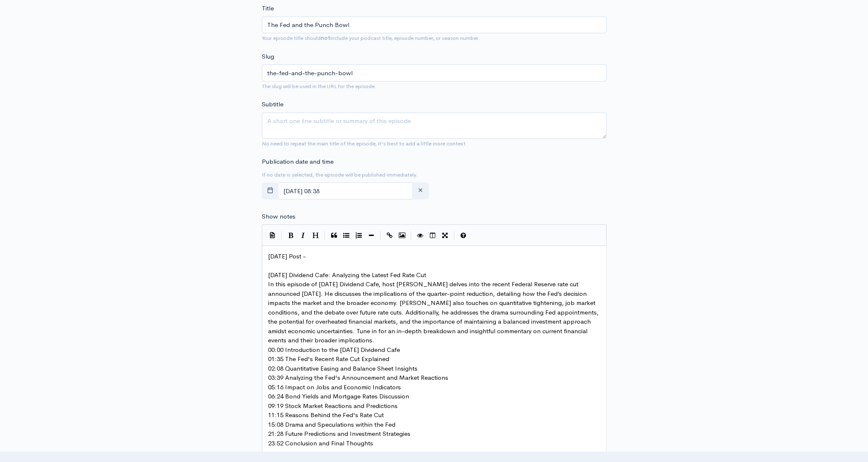  Describe the element at coordinates (372, 235) in the screenshot. I see `button: Insert Horizontal Line` at that location.